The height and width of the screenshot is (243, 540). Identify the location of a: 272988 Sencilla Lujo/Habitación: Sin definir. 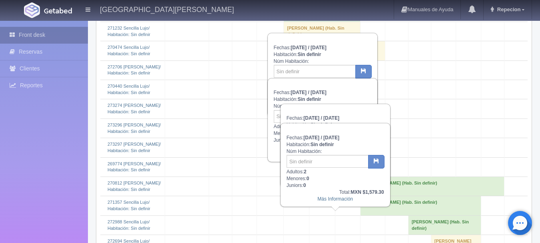
(129, 225).